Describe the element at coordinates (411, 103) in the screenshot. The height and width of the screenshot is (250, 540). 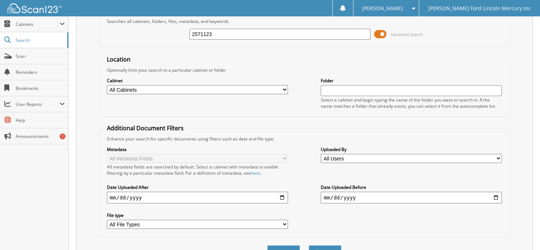
I see `div: Select a cabinet and begin typing the name of the folder you want to search in. If the name match...` at that location.